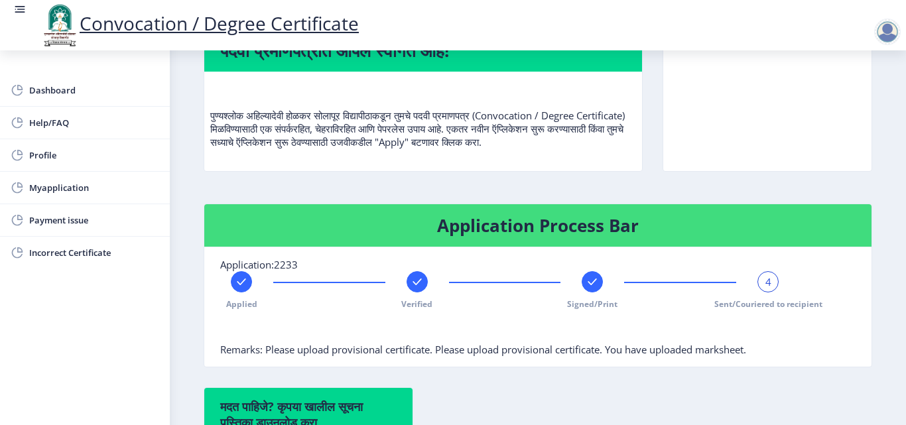 The image size is (906, 425). What do you see at coordinates (592, 304) in the screenshot?
I see `span: Signed/Print` at bounding box center [592, 304].